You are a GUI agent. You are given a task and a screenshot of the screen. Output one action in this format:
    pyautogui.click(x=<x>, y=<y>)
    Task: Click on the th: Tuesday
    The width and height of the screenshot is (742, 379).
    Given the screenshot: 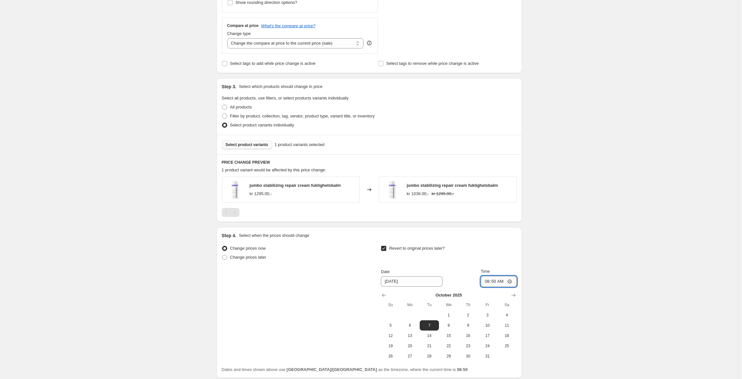 What is the action you would take?
    pyautogui.click(x=429, y=305)
    